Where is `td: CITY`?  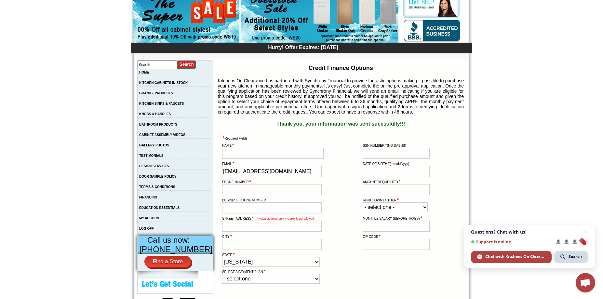 td: CITY is located at coordinates (272, 242).